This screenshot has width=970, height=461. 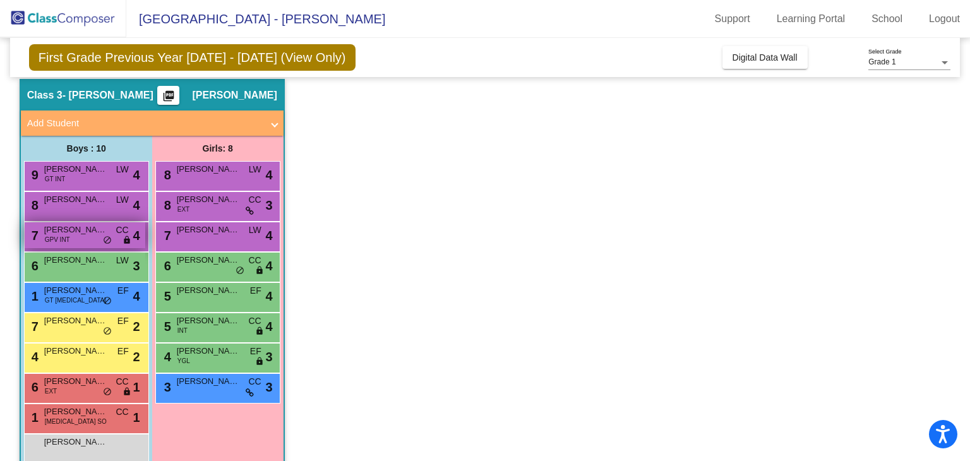 What do you see at coordinates (184, 361) in the screenshot?
I see `span: YGL` at bounding box center [184, 361].